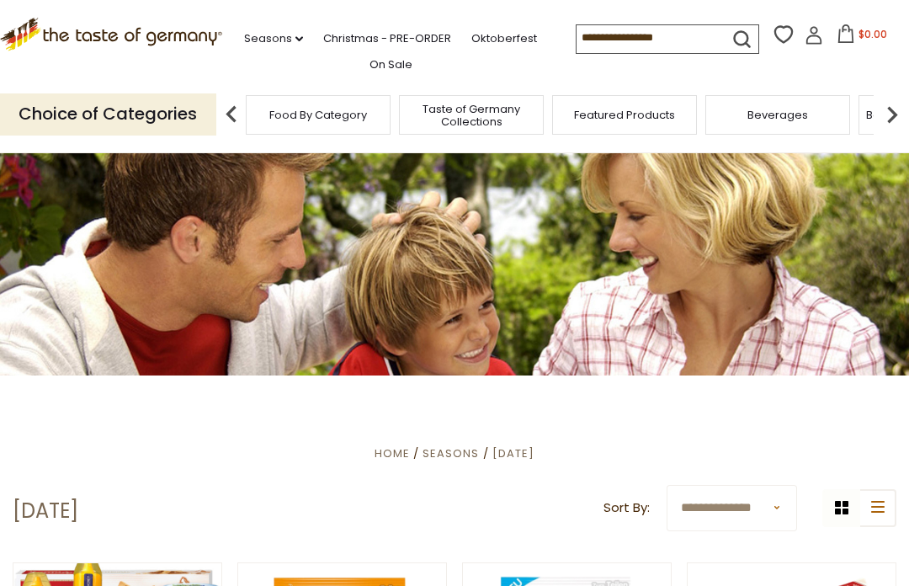 Image resolution: width=909 pixels, height=586 pixels. What do you see at coordinates (873, 34) in the screenshot?
I see `span: $0.00` at bounding box center [873, 34].